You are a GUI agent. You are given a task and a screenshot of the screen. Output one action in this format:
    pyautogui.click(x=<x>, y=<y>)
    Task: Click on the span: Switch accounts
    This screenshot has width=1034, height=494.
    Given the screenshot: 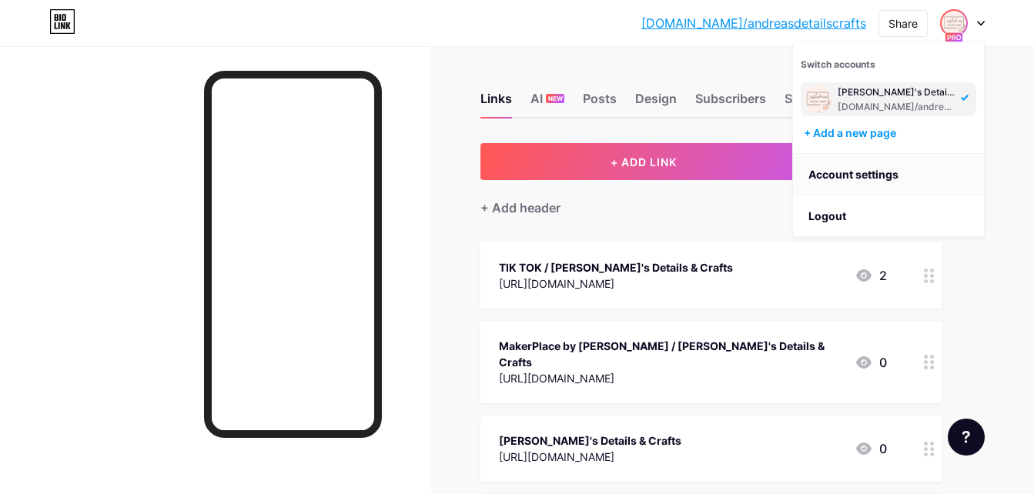 What is the action you would take?
    pyautogui.click(x=838, y=64)
    